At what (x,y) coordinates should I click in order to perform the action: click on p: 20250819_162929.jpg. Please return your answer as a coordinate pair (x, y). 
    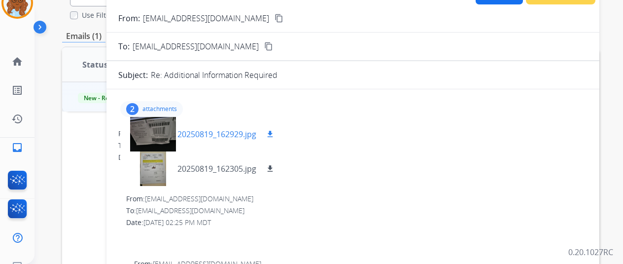
    Looking at the image, I should click on (217, 134).